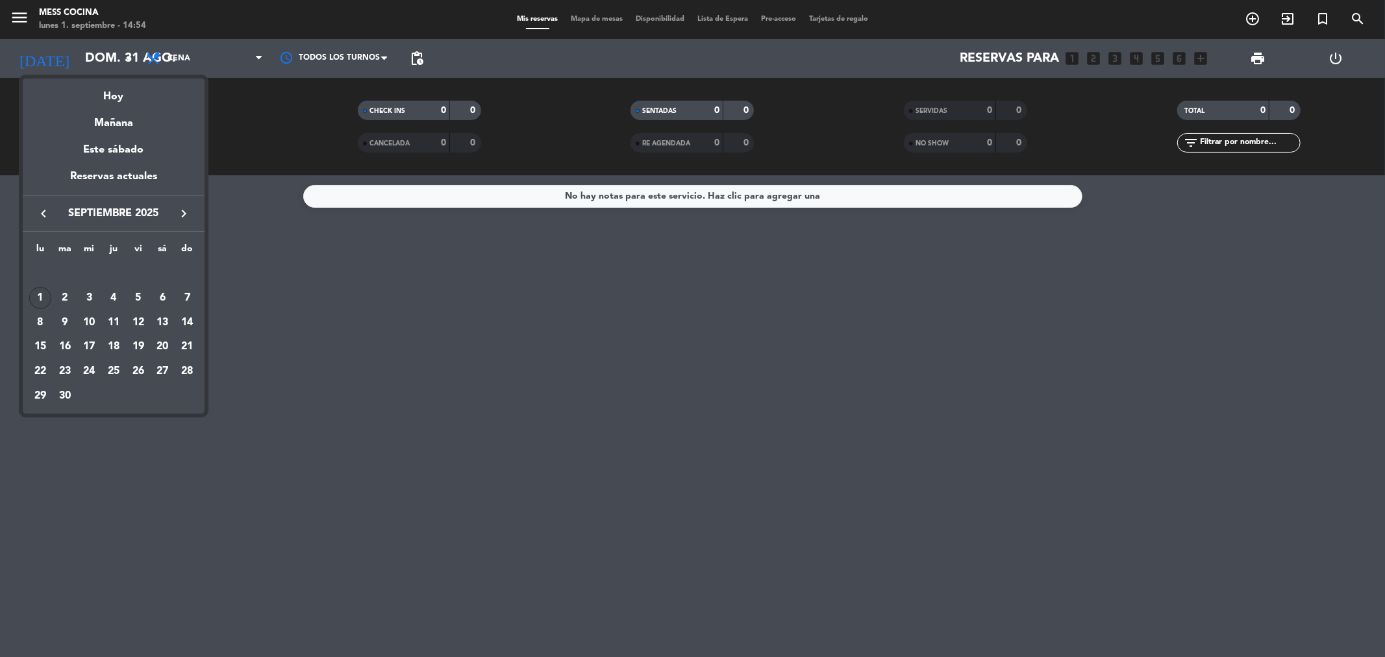 The width and height of the screenshot is (1385, 657). Describe the element at coordinates (114, 150) in the screenshot. I see `div: Este sábado` at that location.